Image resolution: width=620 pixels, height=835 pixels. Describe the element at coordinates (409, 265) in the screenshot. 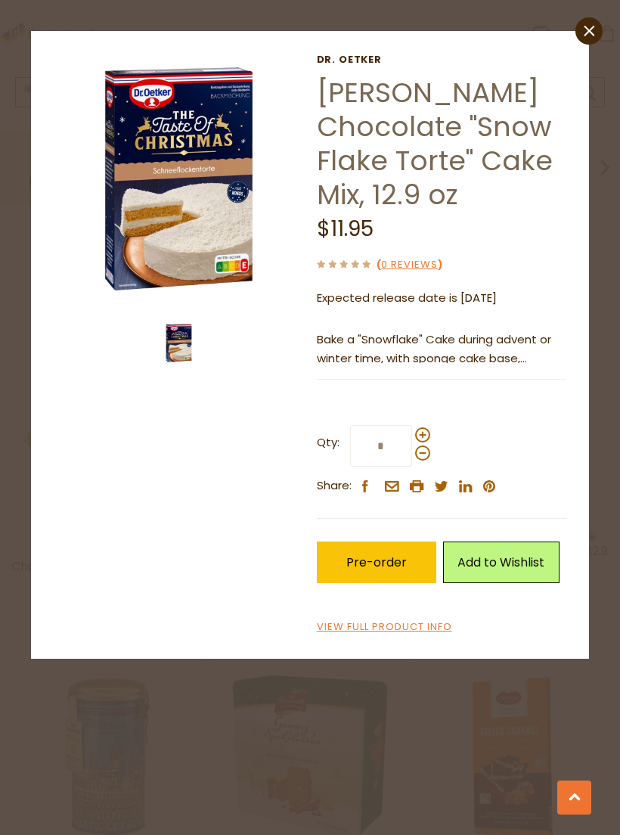

I see `a: 0 Reviews` at that location.